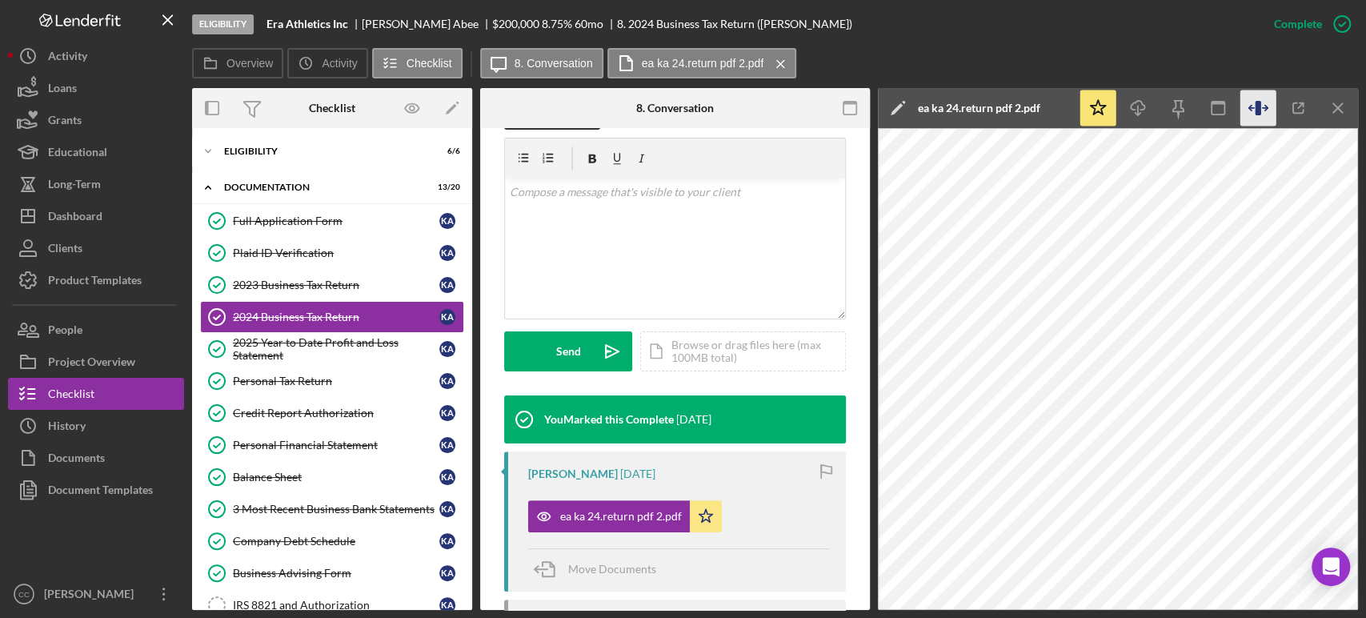  What do you see at coordinates (96, 426) in the screenshot?
I see `a: History` at bounding box center [96, 426].